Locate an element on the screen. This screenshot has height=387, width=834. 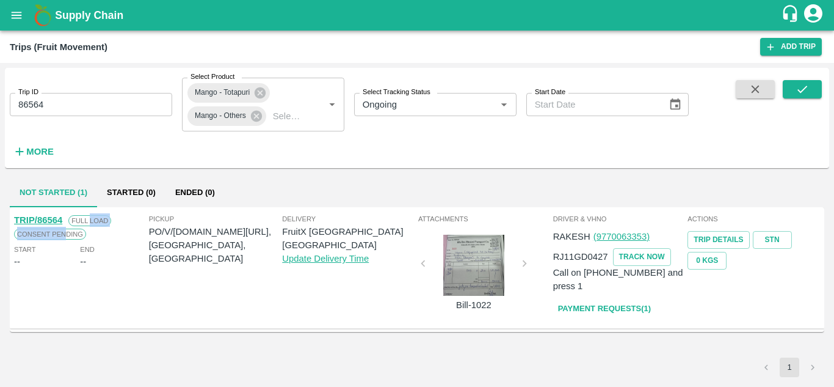
nav: pagination navigation is located at coordinates (790, 367).